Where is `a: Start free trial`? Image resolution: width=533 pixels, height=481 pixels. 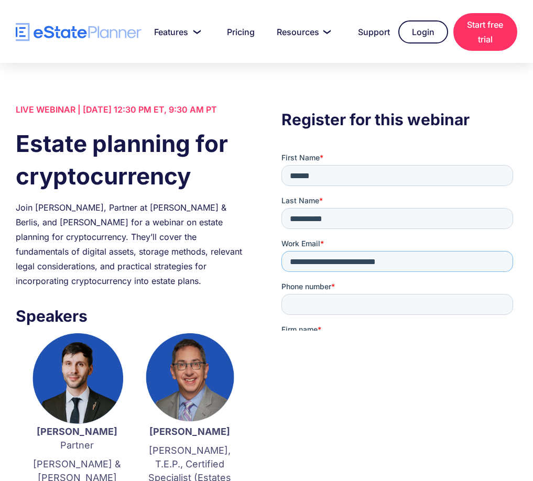
a: Start free trial is located at coordinates (485, 32).